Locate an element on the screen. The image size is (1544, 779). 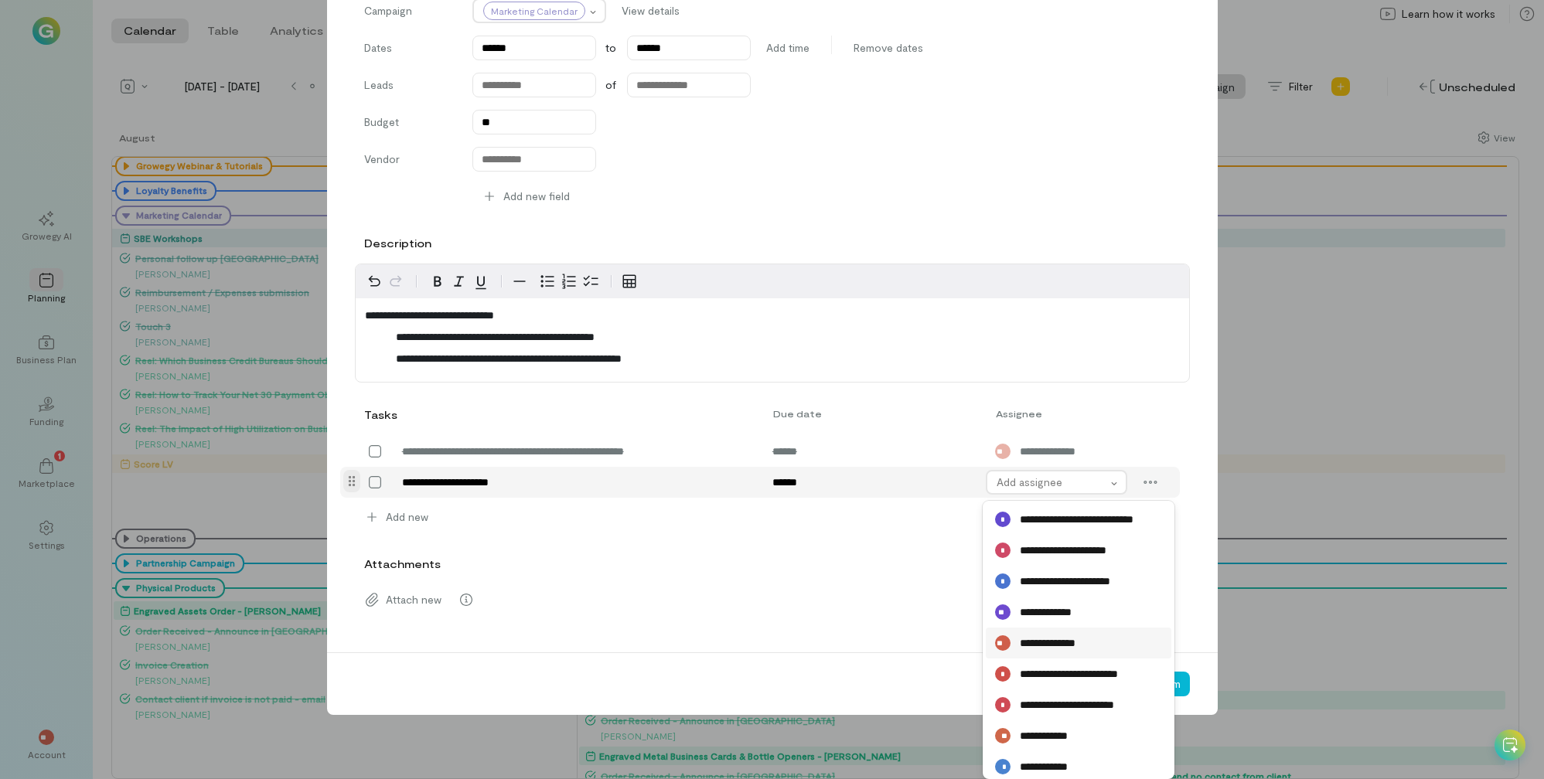
label: Budget is located at coordinates (410, 124).